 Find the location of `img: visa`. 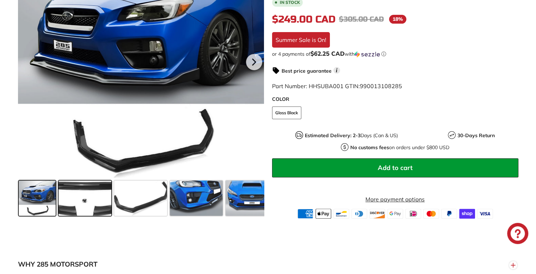

img: visa is located at coordinates (485, 213).